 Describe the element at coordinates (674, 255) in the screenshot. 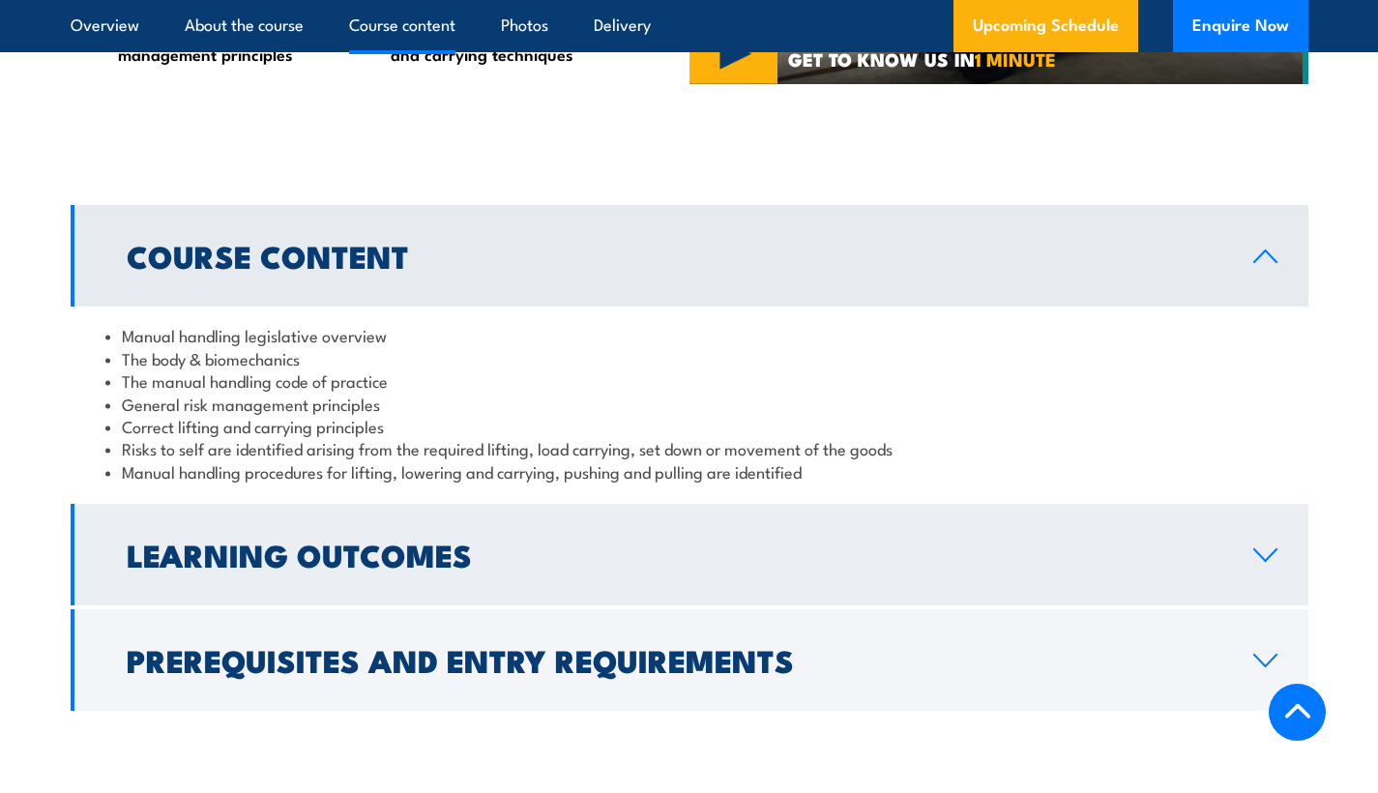

I see `h2: Course Content` at that location.